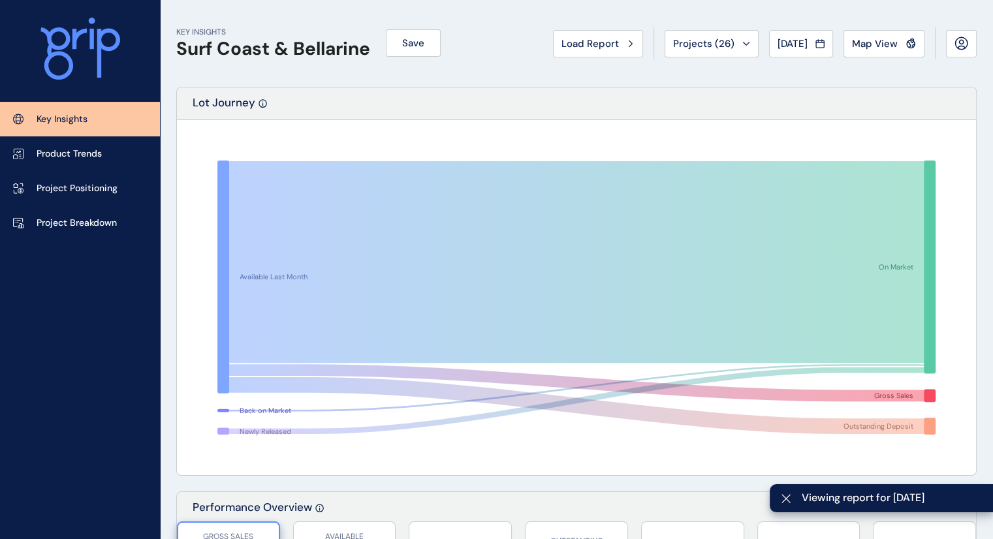 This screenshot has height=539, width=993. What do you see at coordinates (704, 44) in the screenshot?
I see `span: Projects ( 26 )` at bounding box center [704, 44].